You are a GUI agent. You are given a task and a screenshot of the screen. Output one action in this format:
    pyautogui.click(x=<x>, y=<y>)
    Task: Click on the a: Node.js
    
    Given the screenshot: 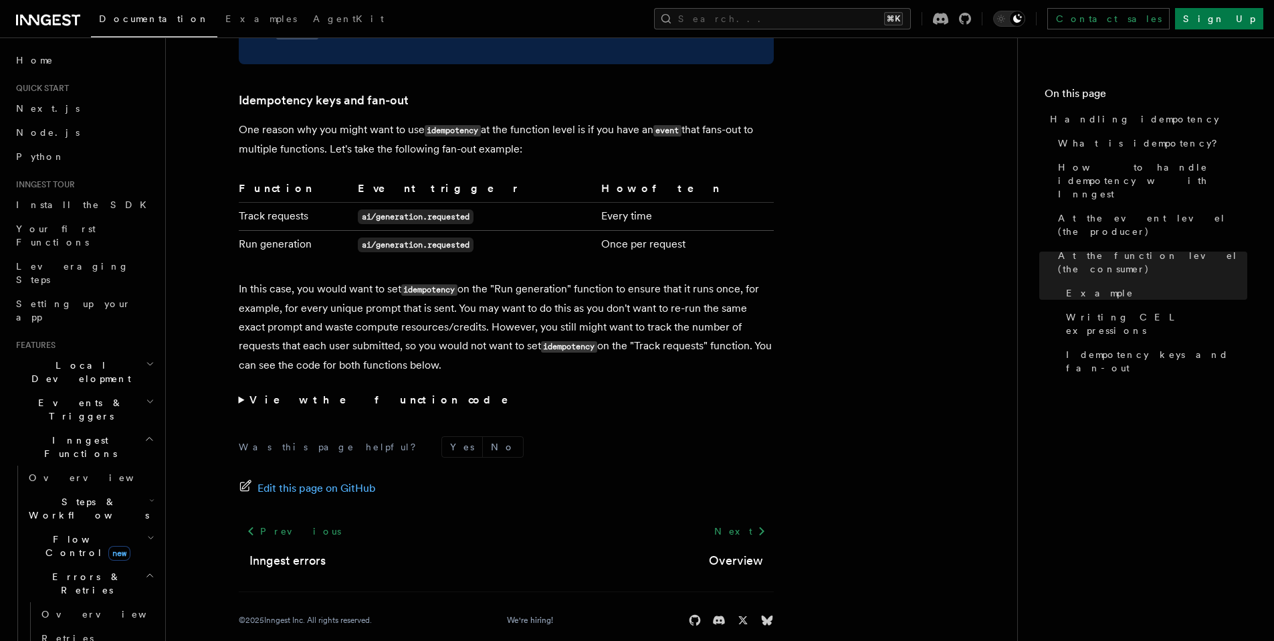 What is the action you would take?
    pyautogui.click(x=84, y=132)
    